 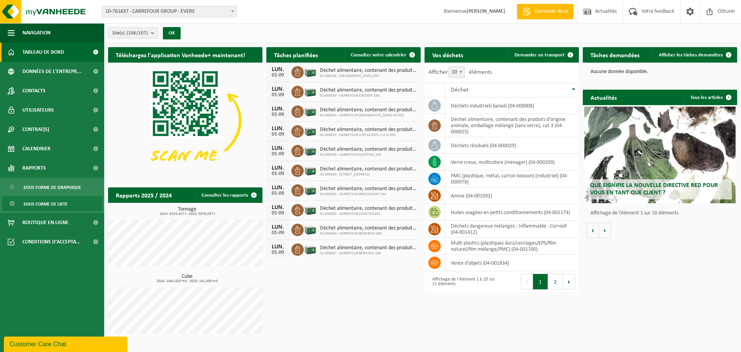 I want to click on span: Conditions d'accepta..., so click(x=51, y=242).